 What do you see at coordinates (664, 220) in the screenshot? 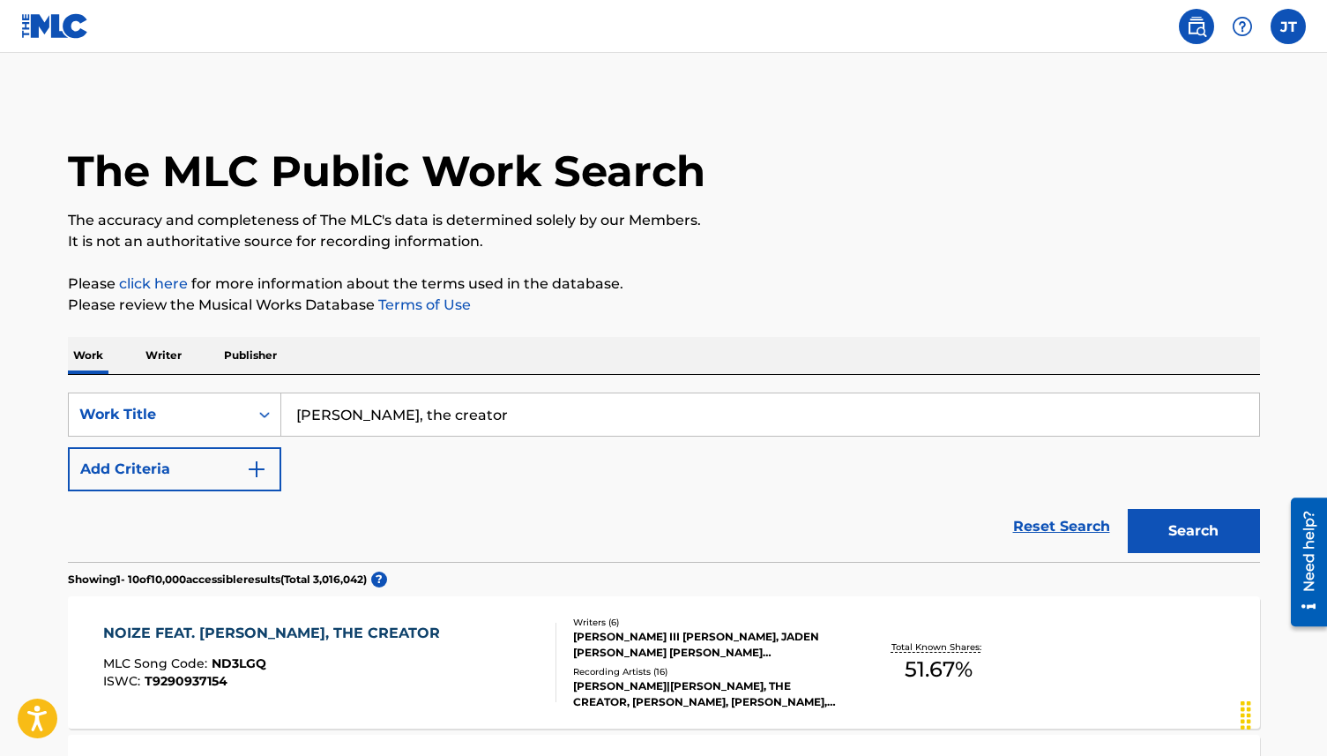
I see `p: The accuracy and completeness of The MLC's data is determined solely by our Members.` at bounding box center [664, 220].